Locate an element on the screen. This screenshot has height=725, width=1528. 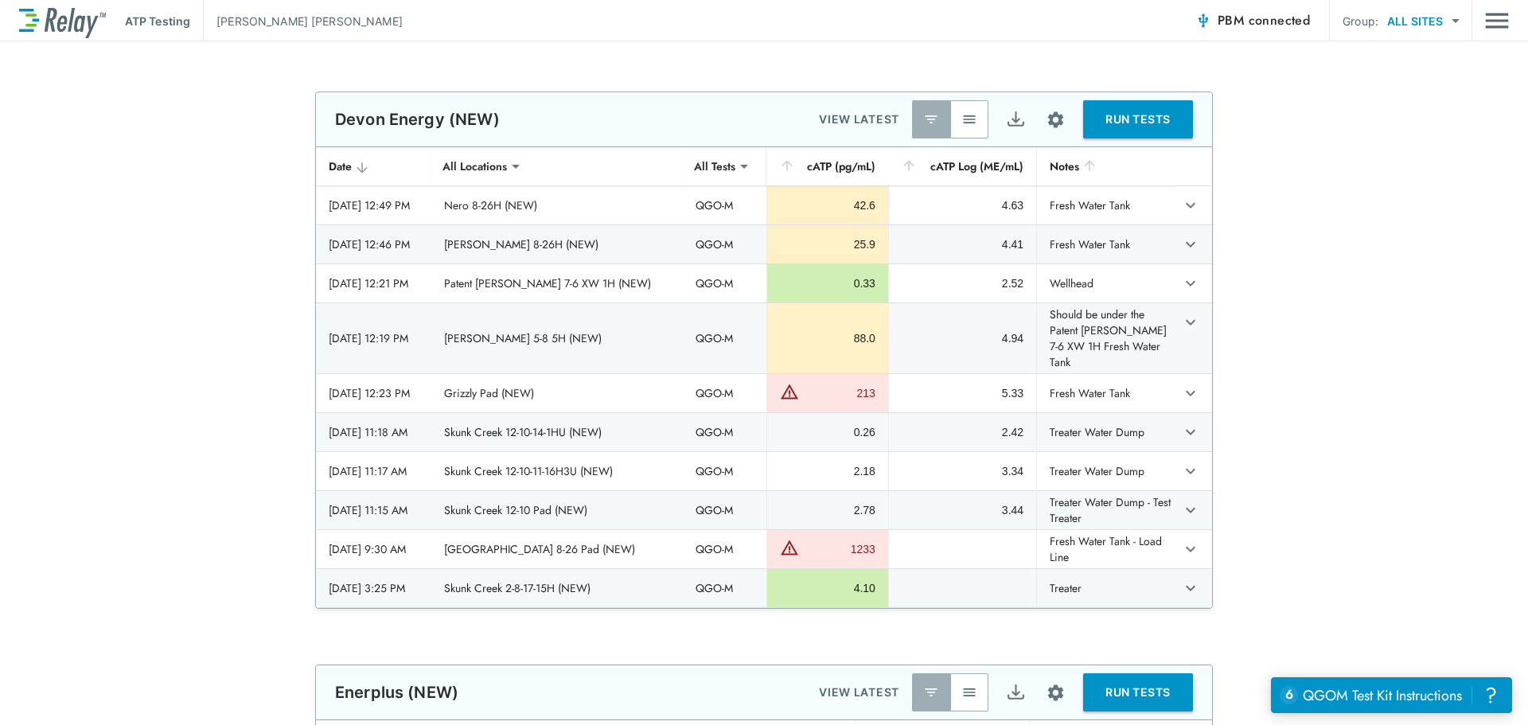
div: 1233 is located at coordinates (839, 549).